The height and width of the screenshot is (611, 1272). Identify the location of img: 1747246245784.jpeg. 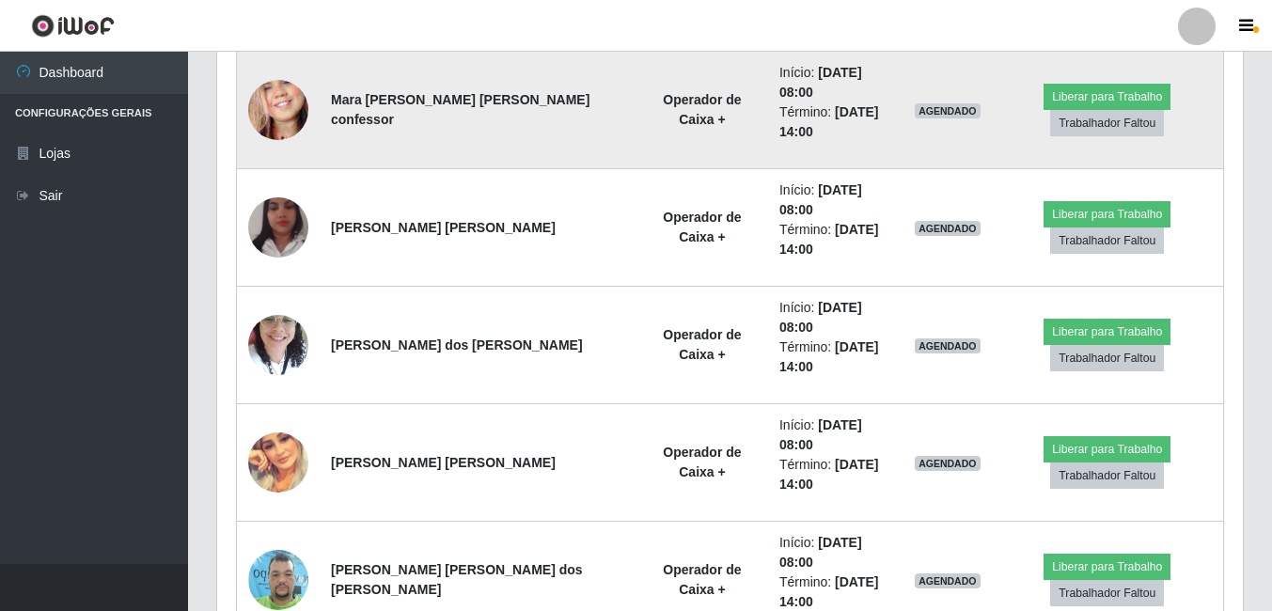
(278, 462).